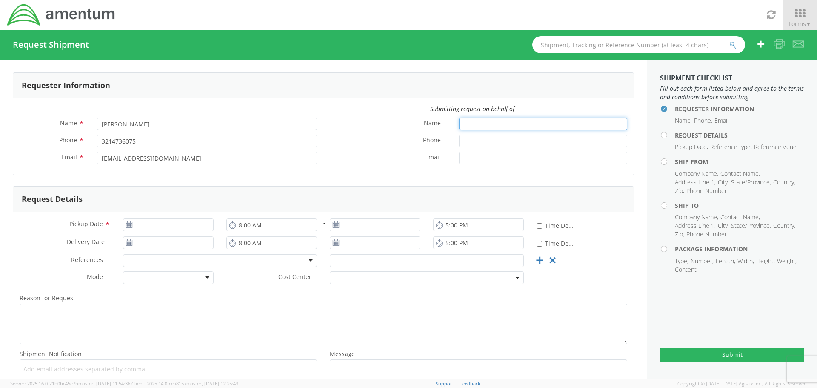 The image size is (817, 388). I want to click on li: Phone, so click(703, 120).